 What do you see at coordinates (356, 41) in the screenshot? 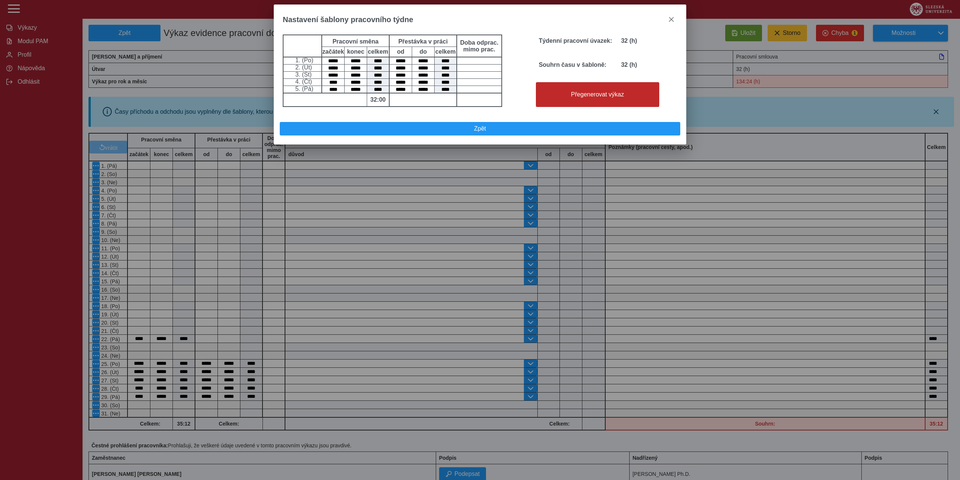
I see `b: Pracovní směna` at bounding box center [356, 41].